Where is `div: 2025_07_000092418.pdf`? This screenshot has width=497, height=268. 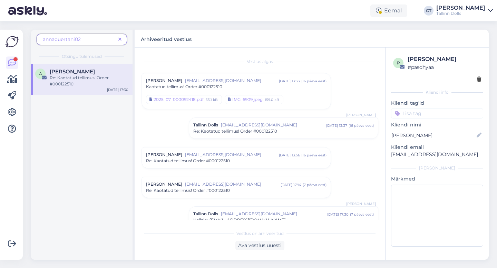 div: 2025_07_000092418.pdf is located at coordinates (178, 100).